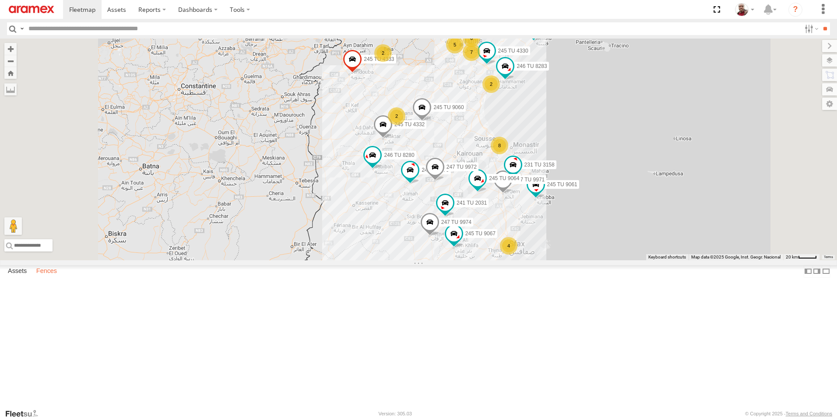 The width and height of the screenshot is (837, 418). Describe the element at coordinates (32, 9) in the screenshot. I see `img: aramex-logo.svg` at that location.